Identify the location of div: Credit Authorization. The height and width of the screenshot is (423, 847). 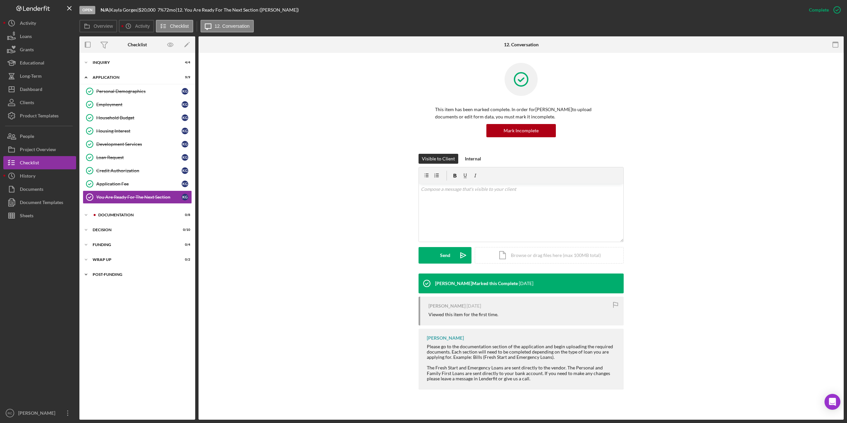
(139, 171).